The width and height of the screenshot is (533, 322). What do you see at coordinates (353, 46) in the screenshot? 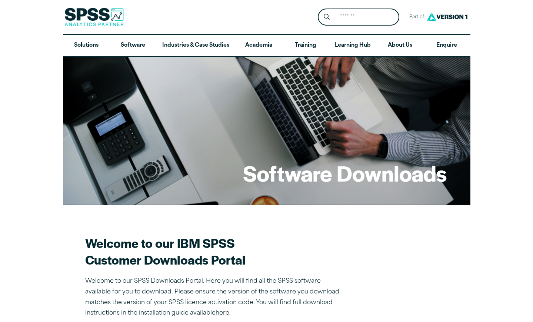
I see `a: Learning Hub` at bounding box center [353, 46].